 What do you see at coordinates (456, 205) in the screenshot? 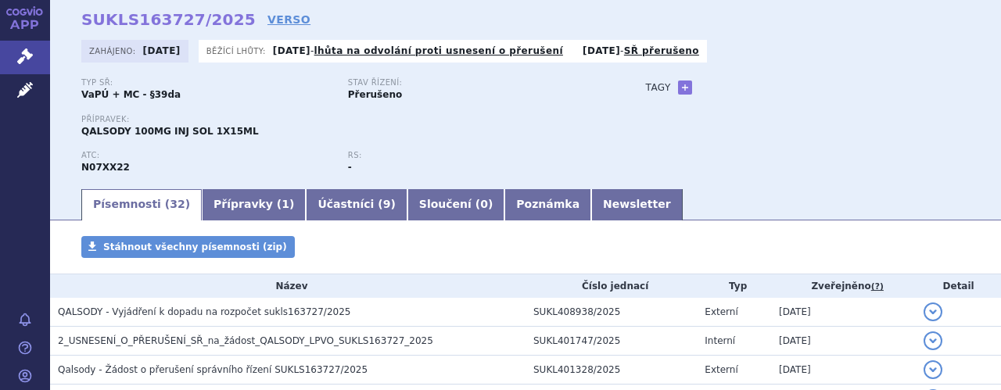
I see `a: Sloučení (0)` at bounding box center [456, 205].